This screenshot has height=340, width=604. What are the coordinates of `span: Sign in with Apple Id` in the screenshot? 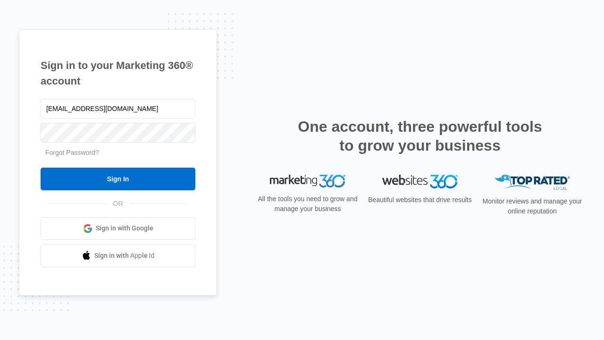 It's located at (125, 255).